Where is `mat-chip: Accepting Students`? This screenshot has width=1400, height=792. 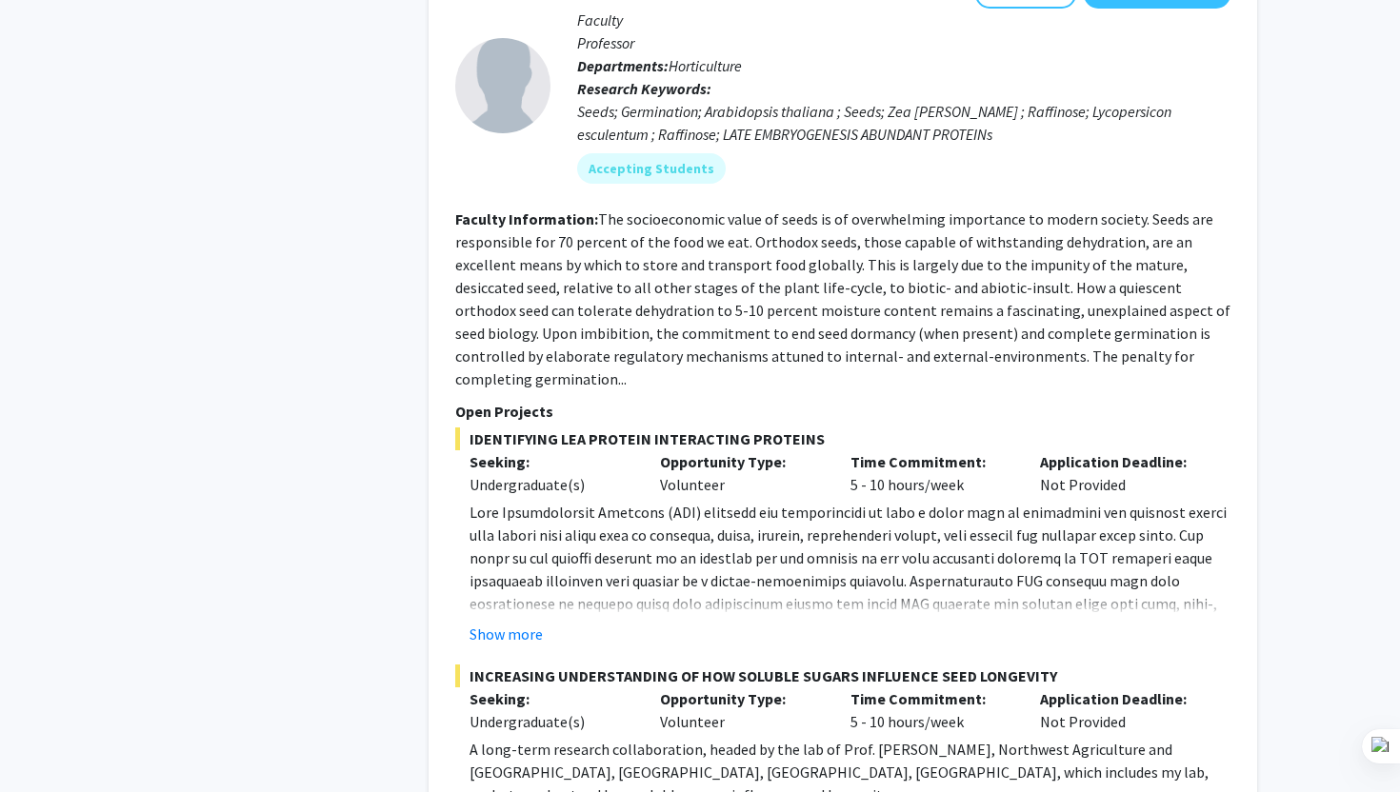 mat-chip: Accepting Students is located at coordinates (651, 169).